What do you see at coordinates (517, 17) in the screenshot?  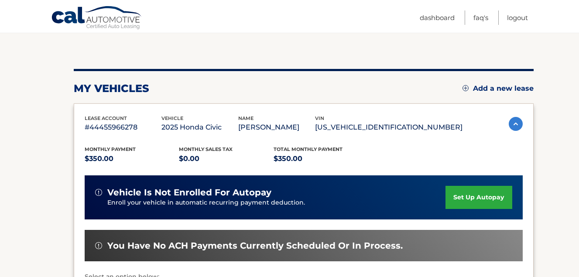 I see `a: Logout` at bounding box center [517, 17].